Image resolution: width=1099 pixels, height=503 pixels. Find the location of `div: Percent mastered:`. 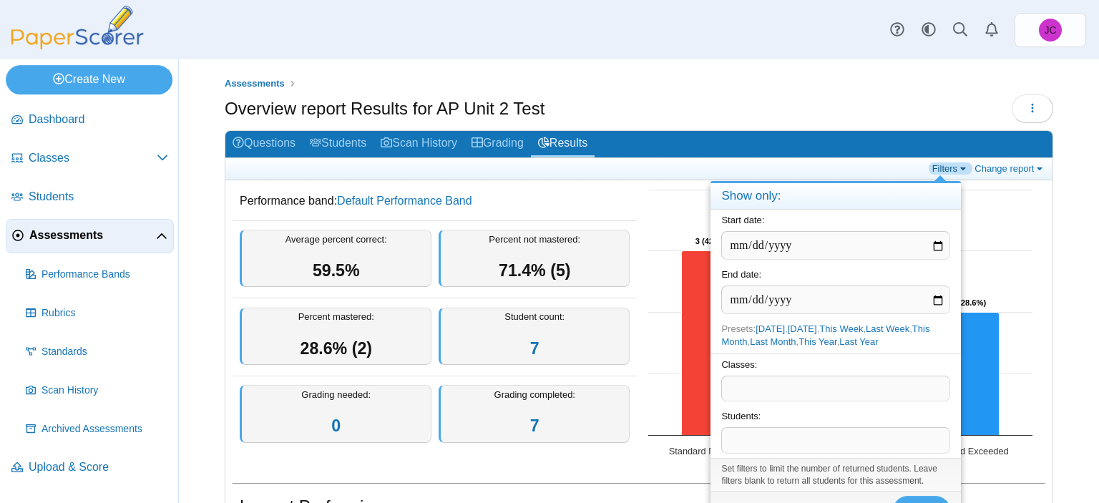

div: Percent mastered: is located at coordinates (335, 336).